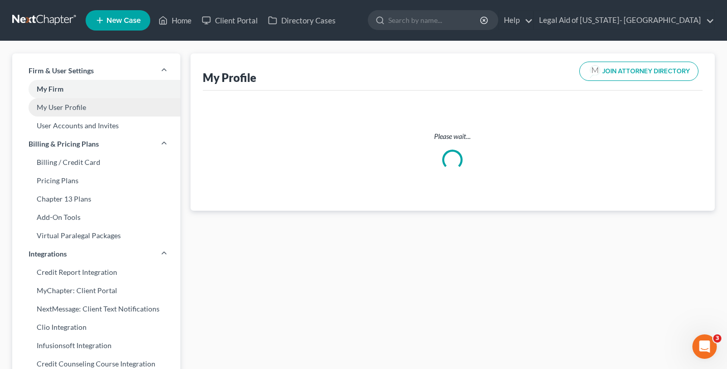 The image size is (727, 369). Describe the element at coordinates (61, 71) in the screenshot. I see `span: Firm & User Settings` at that location.